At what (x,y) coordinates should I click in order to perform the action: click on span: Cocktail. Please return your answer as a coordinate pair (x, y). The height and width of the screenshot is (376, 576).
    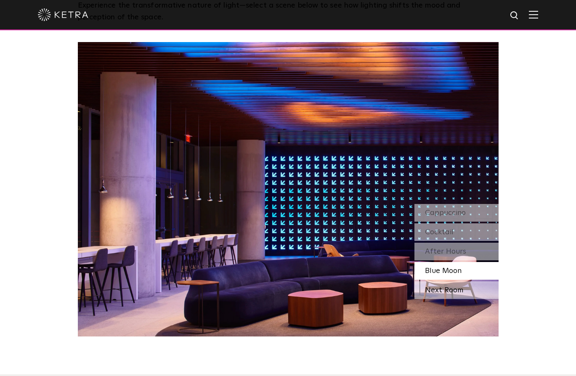
    Looking at the image, I should click on (439, 232).